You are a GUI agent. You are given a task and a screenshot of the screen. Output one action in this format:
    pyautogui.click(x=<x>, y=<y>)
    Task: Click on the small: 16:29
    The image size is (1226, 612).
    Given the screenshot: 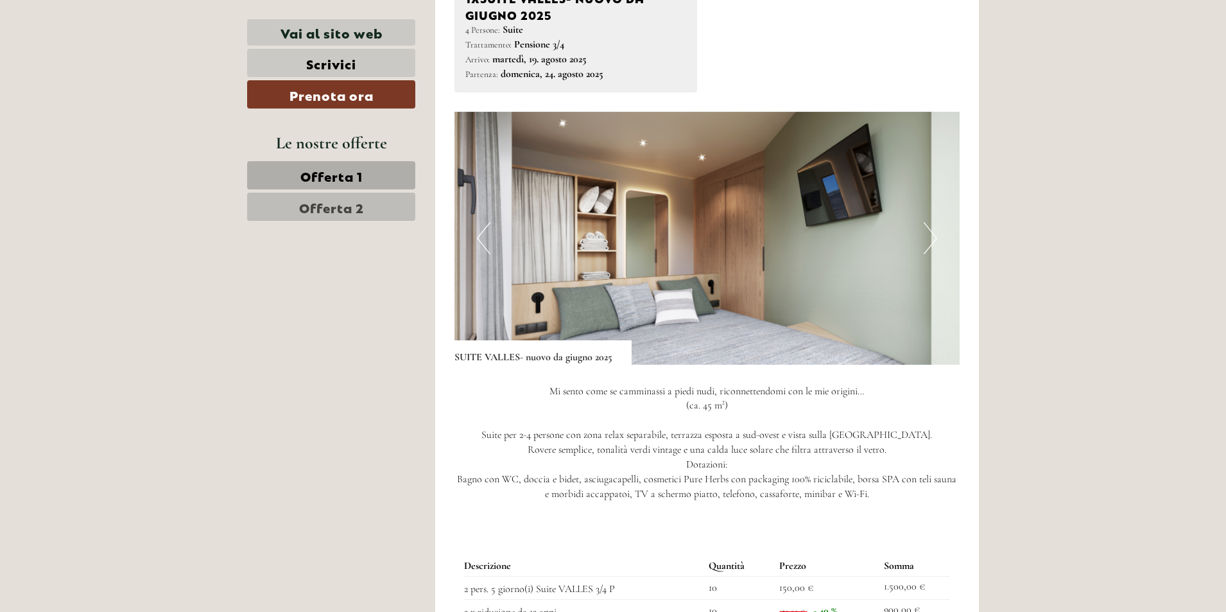 What is the action you would take?
    pyautogui.click(x=95, y=67)
    